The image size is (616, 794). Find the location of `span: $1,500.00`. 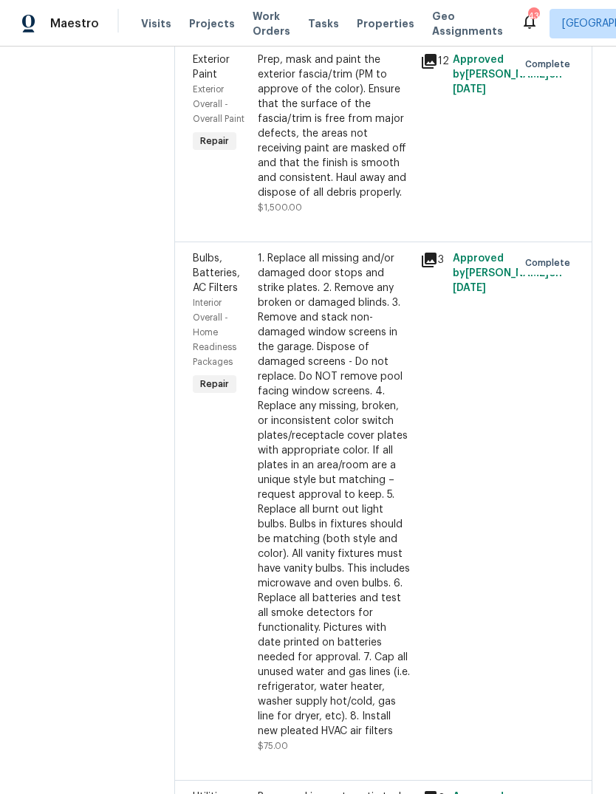

span: $1,500.00 is located at coordinates (280, 208).